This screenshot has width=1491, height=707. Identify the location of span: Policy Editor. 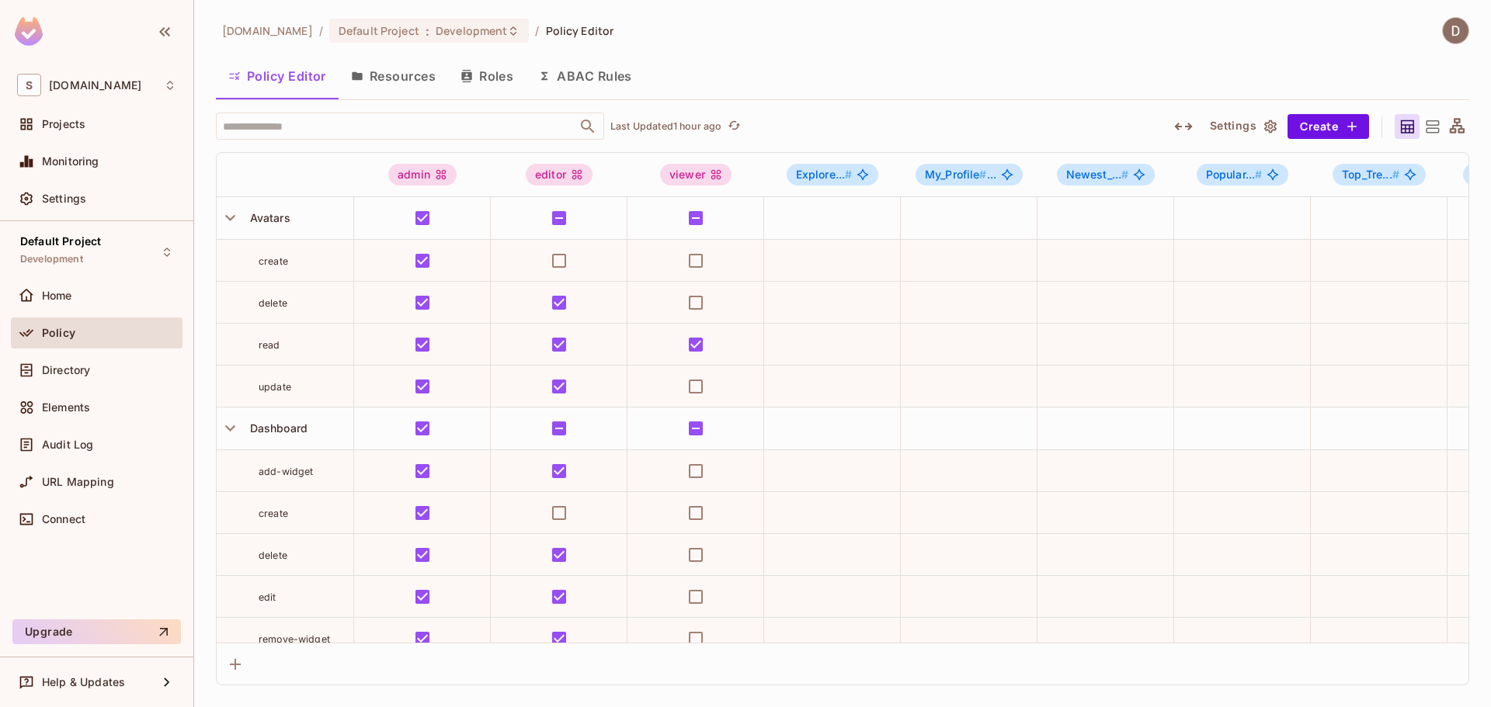
(580, 30).